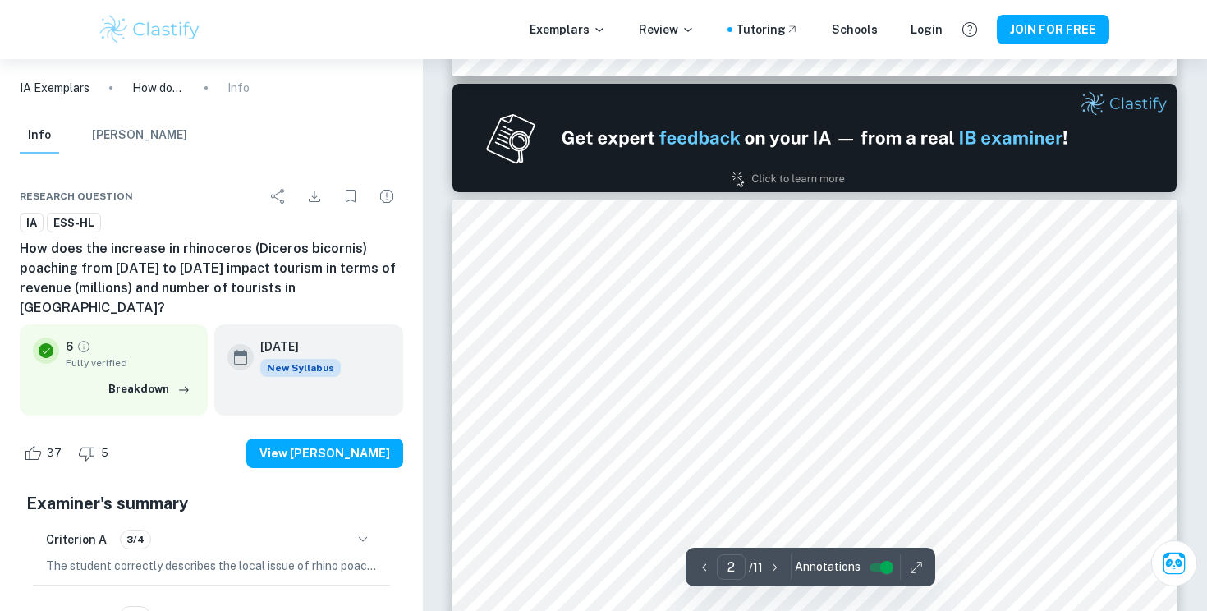 Image resolution: width=1207 pixels, height=611 pixels. What do you see at coordinates (568, 30) in the screenshot?
I see `p: Exemplars` at bounding box center [568, 30].